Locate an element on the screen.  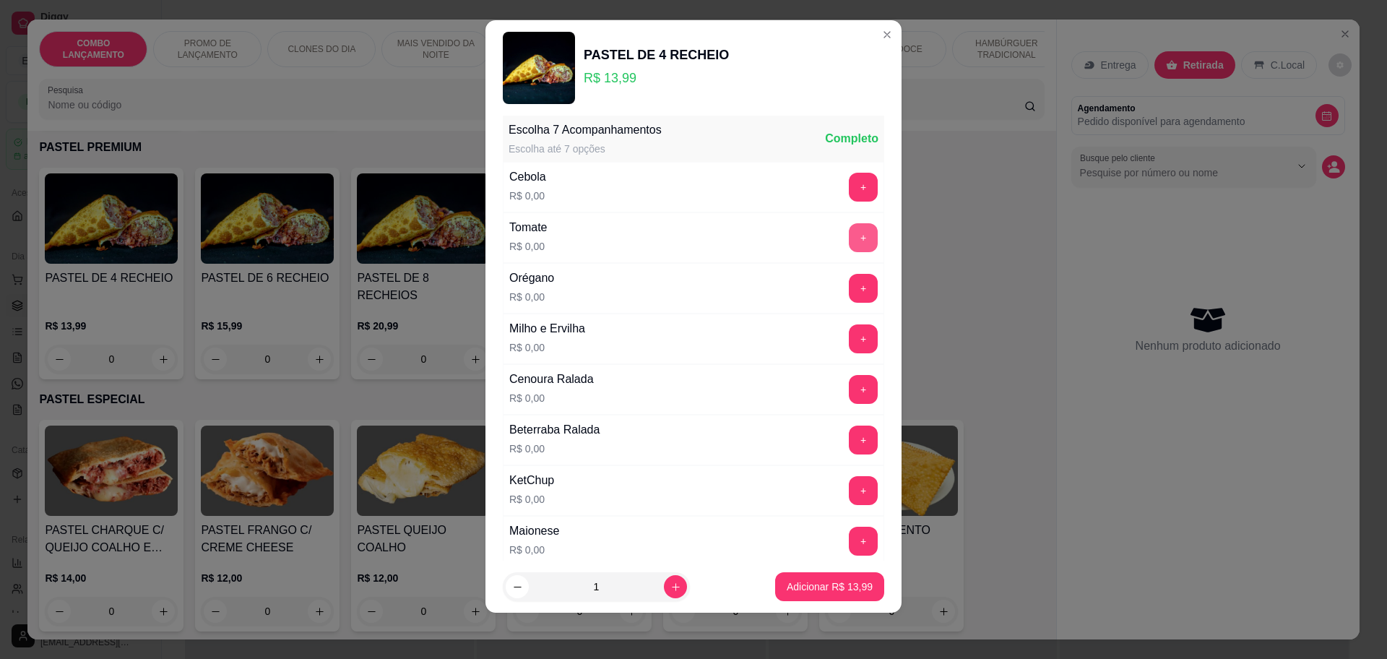
button: Close is located at coordinates (887, 35).